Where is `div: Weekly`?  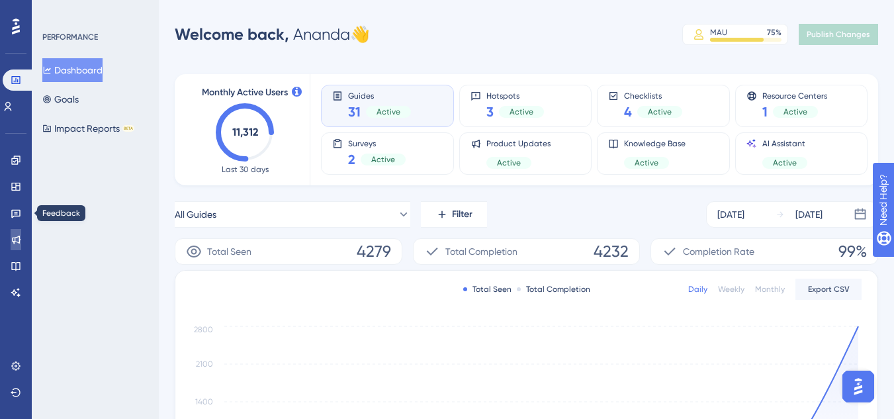 div: Weekly is located at coordinates (731, 289).